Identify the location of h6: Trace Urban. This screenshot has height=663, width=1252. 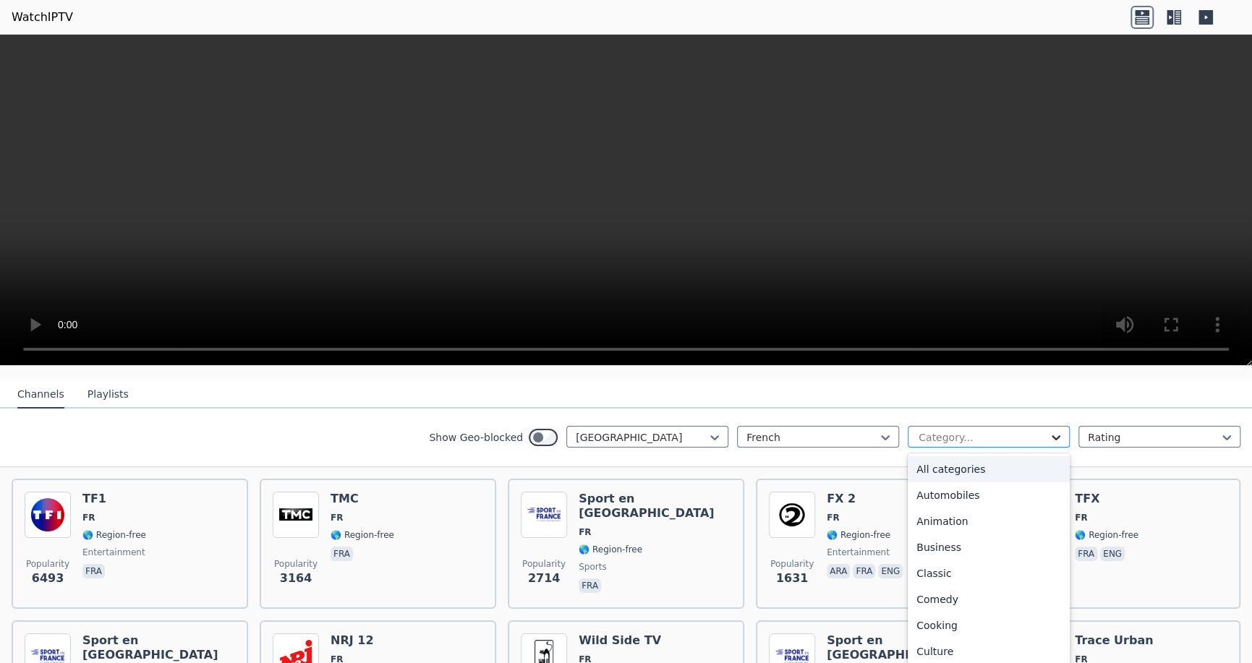
(1114, 641).